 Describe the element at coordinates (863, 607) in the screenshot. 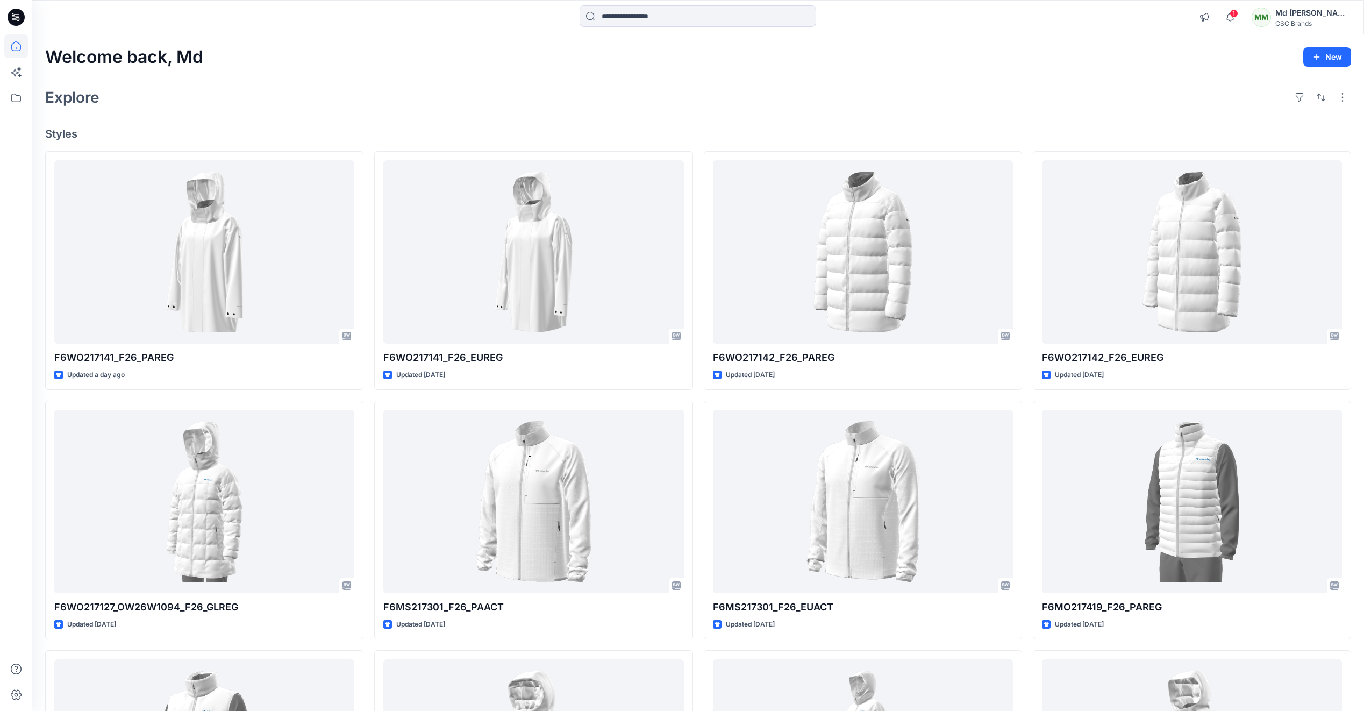

I see `p: F6MS217301_F26_EUACT` at that location.